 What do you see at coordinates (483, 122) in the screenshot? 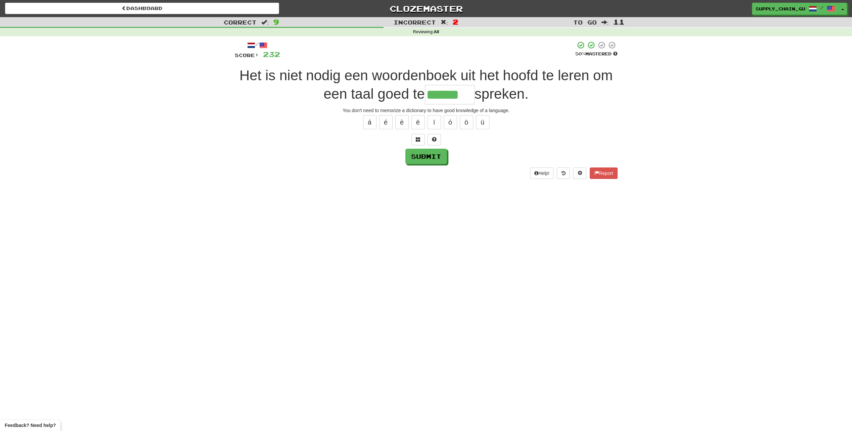
I see `button: ü` at bounding box center [483, 122].